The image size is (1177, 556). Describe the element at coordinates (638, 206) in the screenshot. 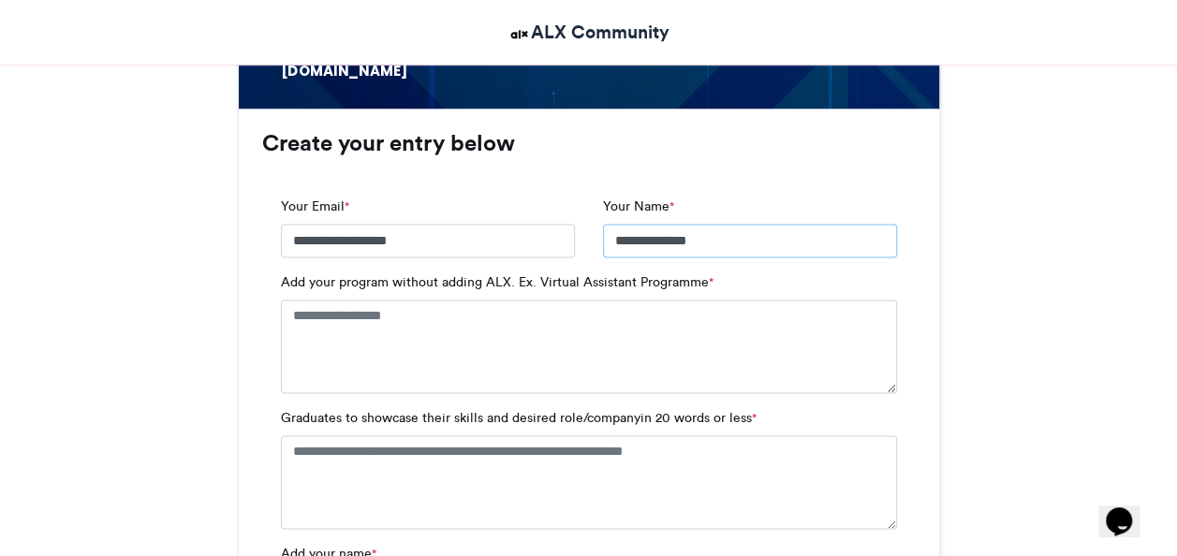

I see `label: Your Name` at that location.